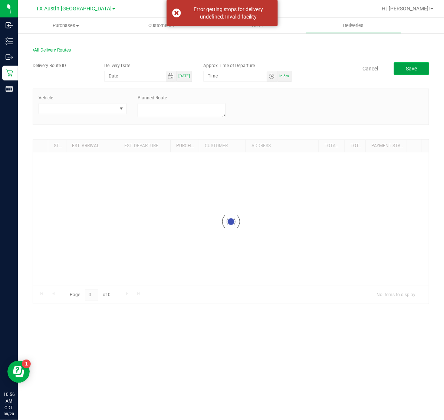 Image resolution: width=444 pixels, height=420 pixels. Describe the element at coordinates (9, 73) in the screenshot. I see `inline-svg: Retail` at that location.